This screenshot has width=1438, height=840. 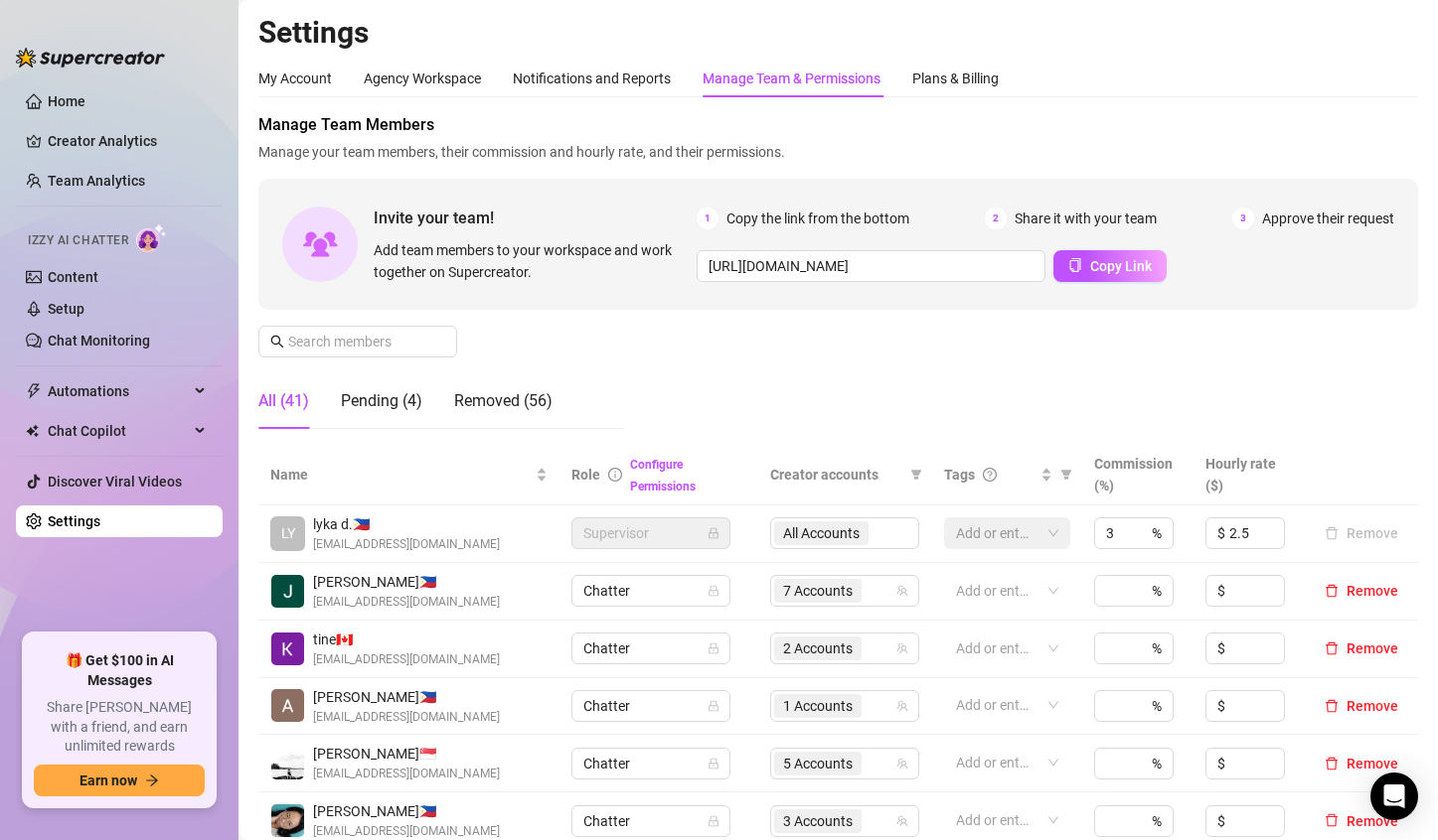 I want to click on div: My Account, so click(x=295, y=79).